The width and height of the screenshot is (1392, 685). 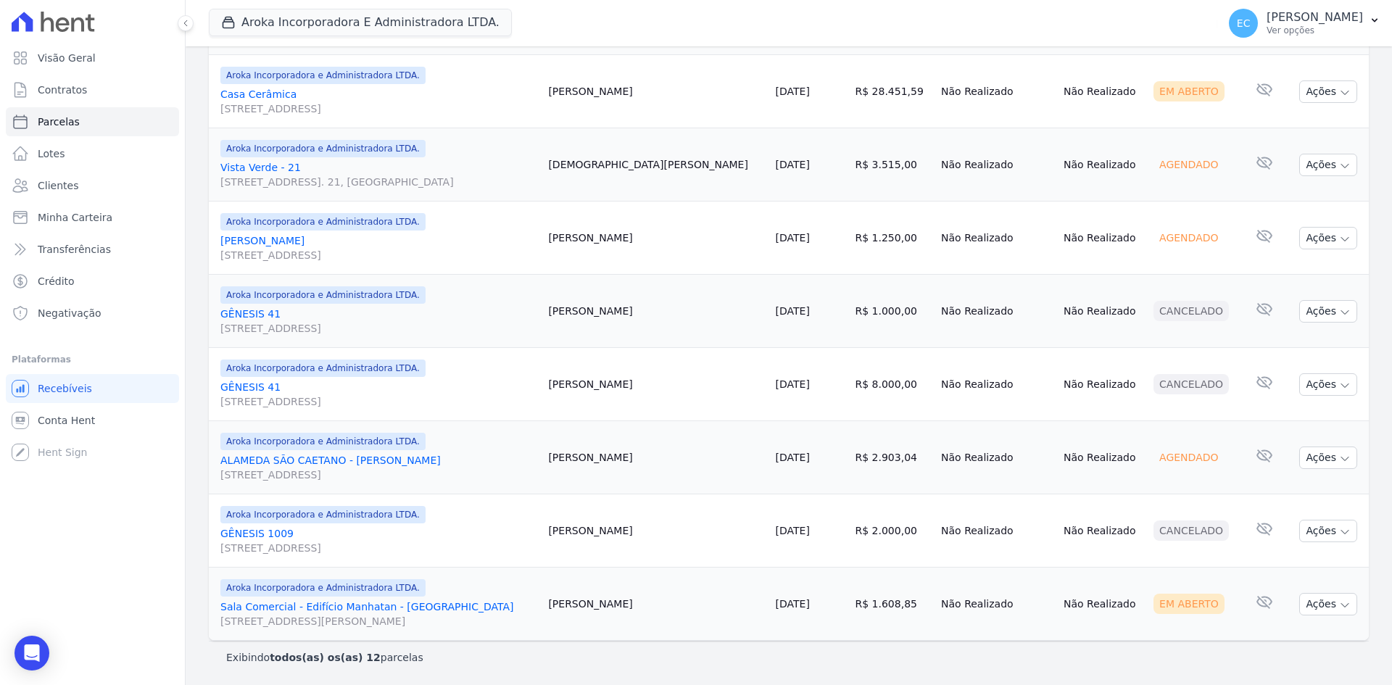 I want to click on a: Contratos, so click(x=92, y=90).